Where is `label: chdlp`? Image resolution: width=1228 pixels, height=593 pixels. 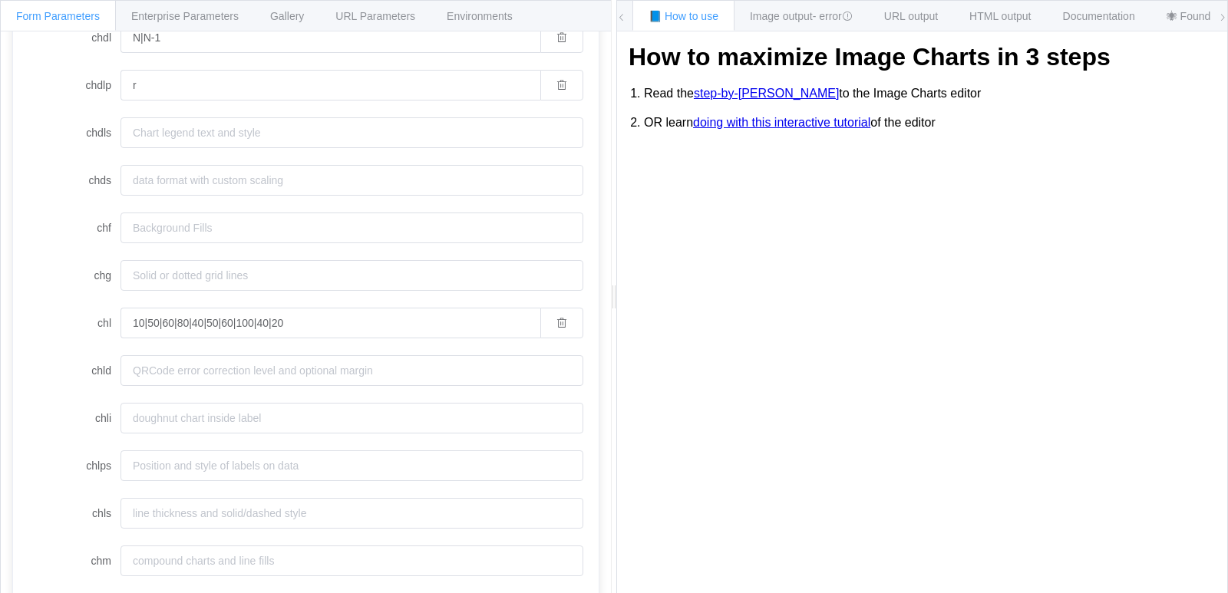
label: chdlp is located at coordinates (74, 85).